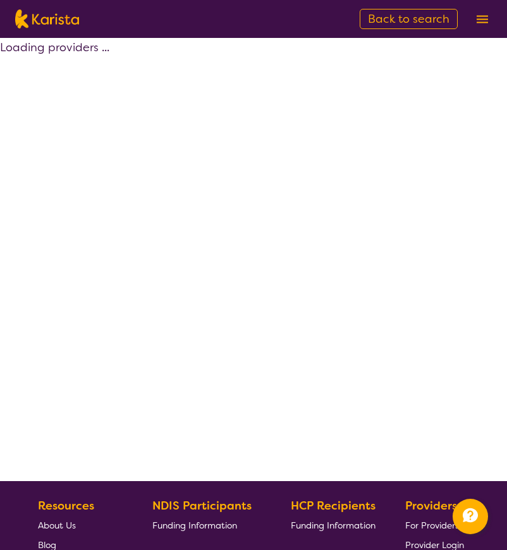 The height and width of the screenshot is (550, 507). What do you see at coordinates (434, 525) in the screenshot?
I see `a: For Providers` at bounding box center [434, 525].